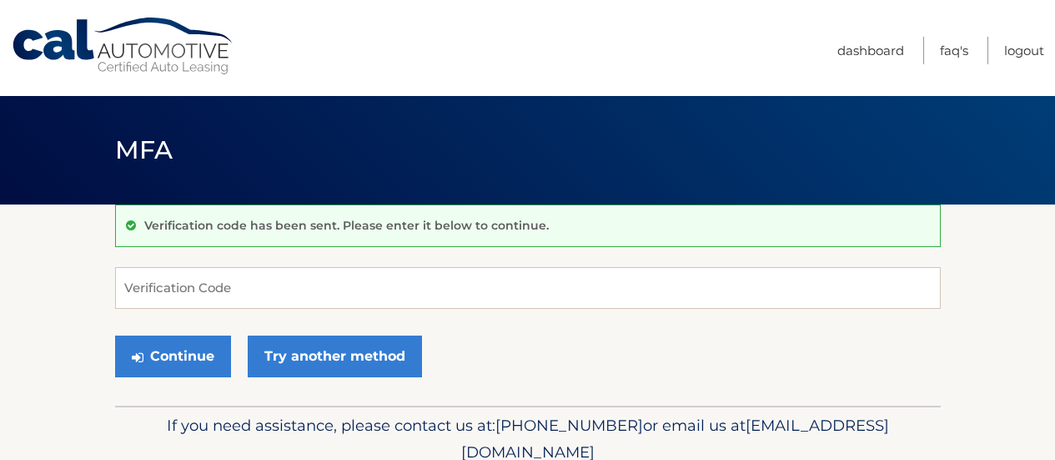 The image size is (1055, 460). Describe the element at coordinates (871, 50) in the screenshot. I see `a: Dashboard` at that location.